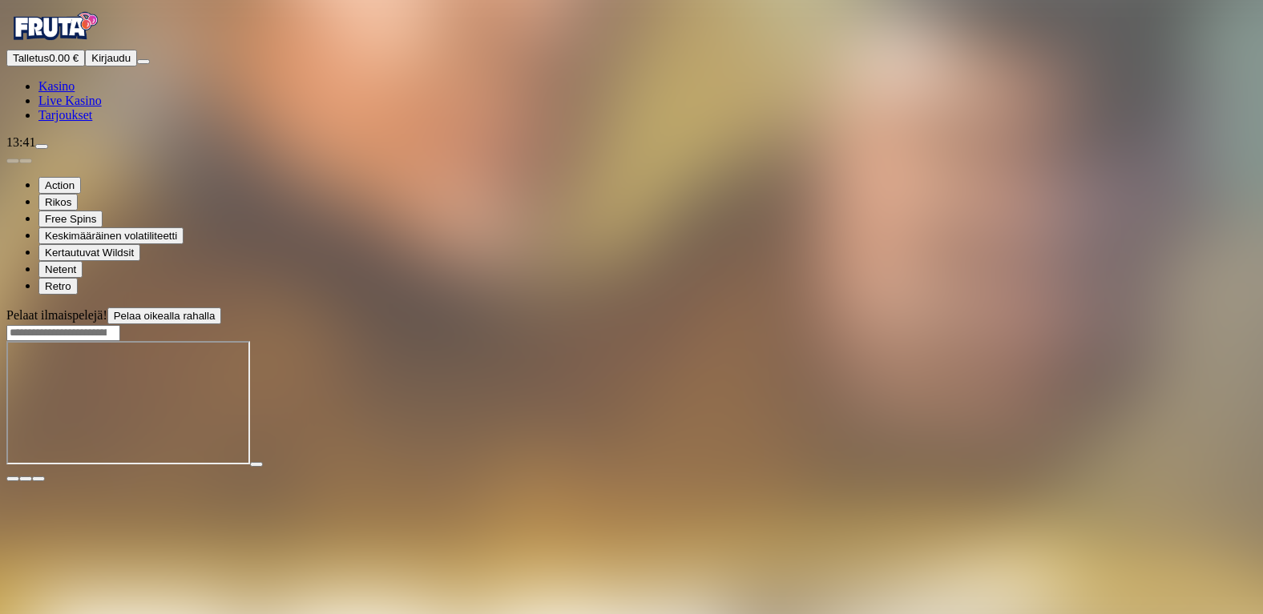 The height and width of the screenshot is (614, 1263). What do you see at coordinates (256, 465) in the screenshot?
I see `button: play icon` at bounding box center [256, 465].